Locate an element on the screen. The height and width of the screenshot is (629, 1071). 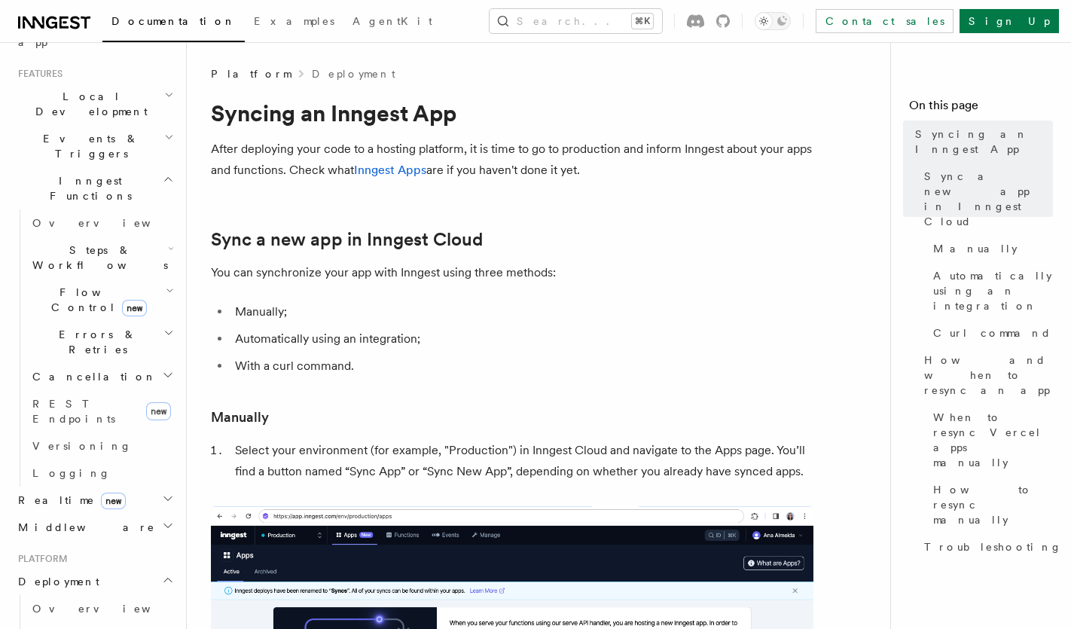
span: Middleware is located at coordinates (84, 527).